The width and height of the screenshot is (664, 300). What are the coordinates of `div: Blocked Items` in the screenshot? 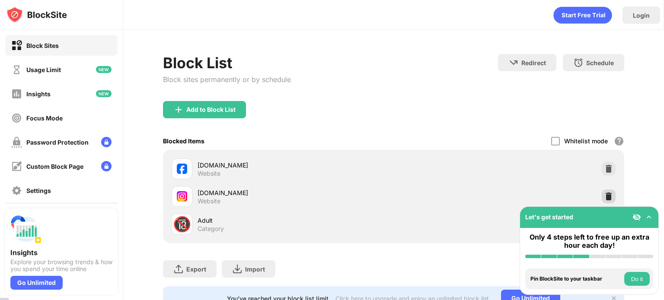 It's located at (184, 141).